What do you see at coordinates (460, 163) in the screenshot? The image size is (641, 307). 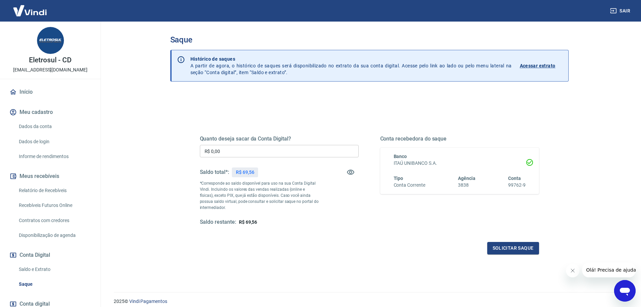 I see `h6: ITAÚ UNIBANCO S.A.` at bounding box center [460, 163].